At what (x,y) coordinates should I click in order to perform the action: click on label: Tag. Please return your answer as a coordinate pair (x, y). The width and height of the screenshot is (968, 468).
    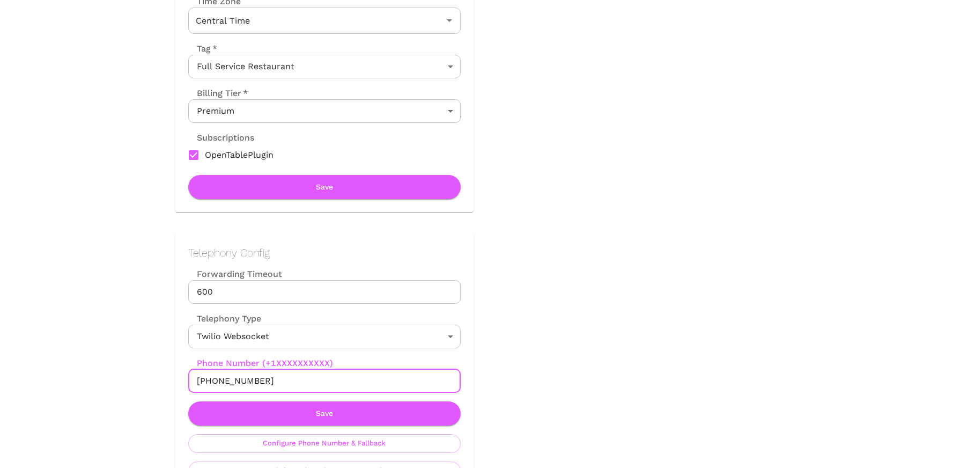
    Looking at the image, I should click on (203, 48).